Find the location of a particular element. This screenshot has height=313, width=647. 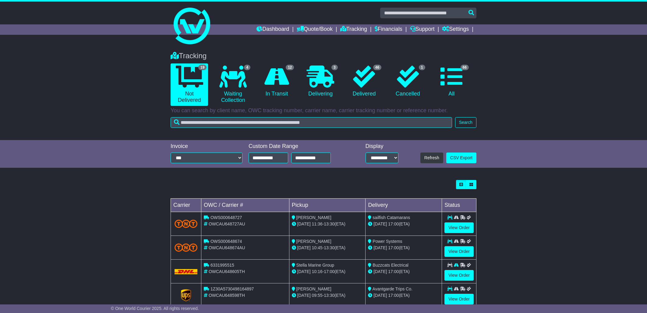

td: Pickup is located at coordinates (327, 205).